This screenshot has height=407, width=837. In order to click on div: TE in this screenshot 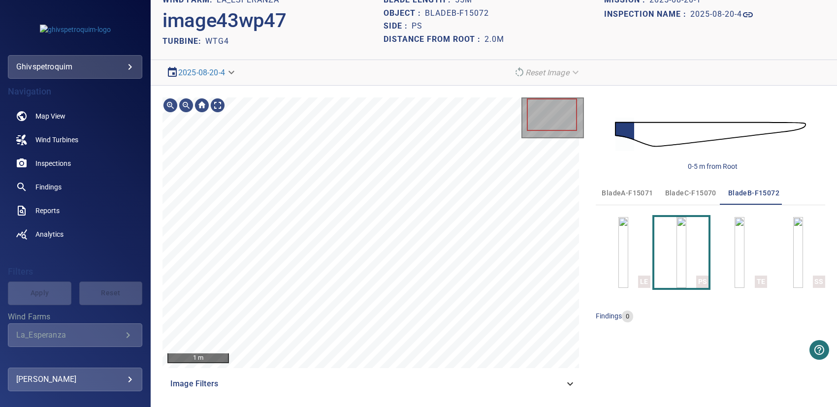, I will do `click(761, 282)`.